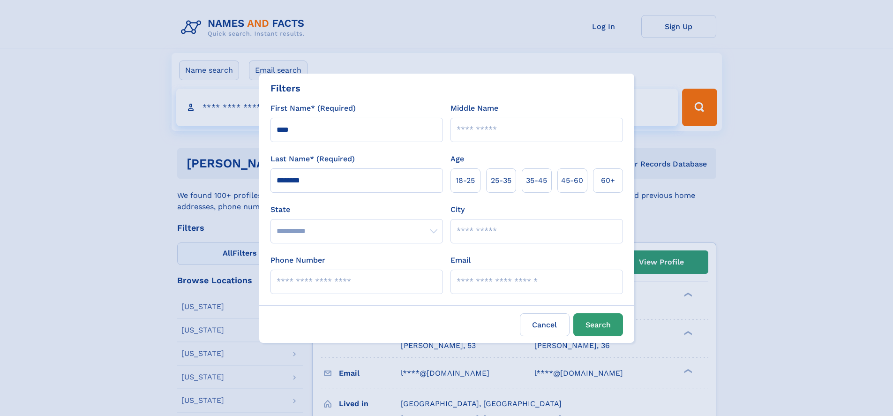 The height and width of the screenshot is (416, 893). Describe the element at coordinates (357, 210) in the screenshot. I see `label: State` at that location.